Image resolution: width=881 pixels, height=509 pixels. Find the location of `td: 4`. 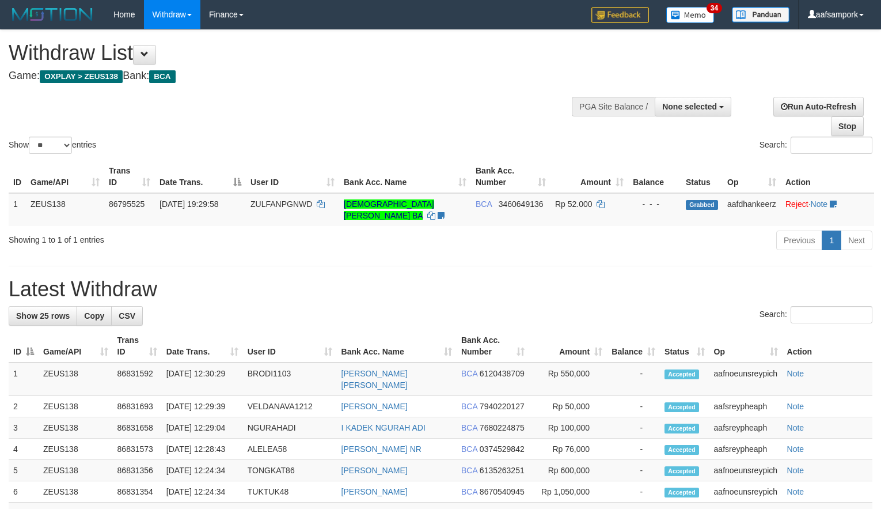

td: 4 is located at coordinates (24, 449).